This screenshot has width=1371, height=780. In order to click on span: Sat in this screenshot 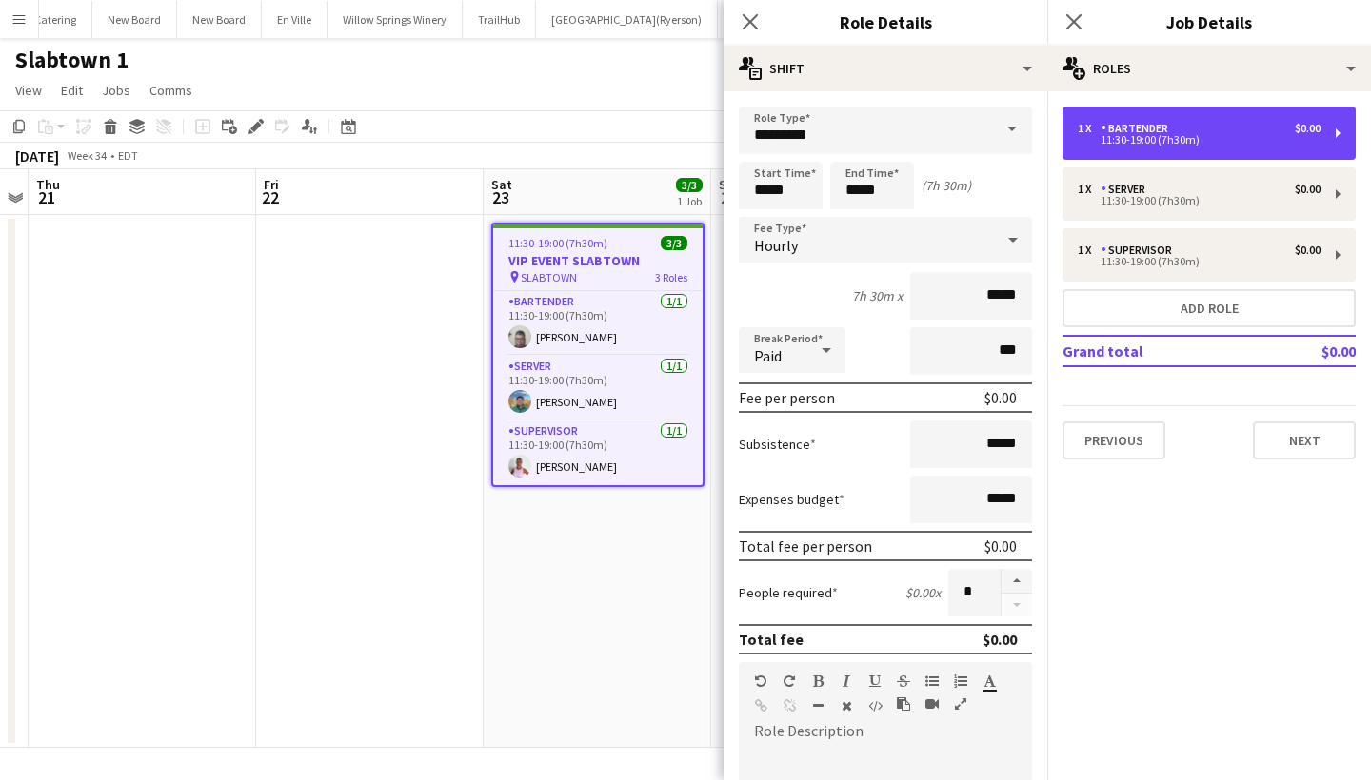, I will do `click(502, 185)`.